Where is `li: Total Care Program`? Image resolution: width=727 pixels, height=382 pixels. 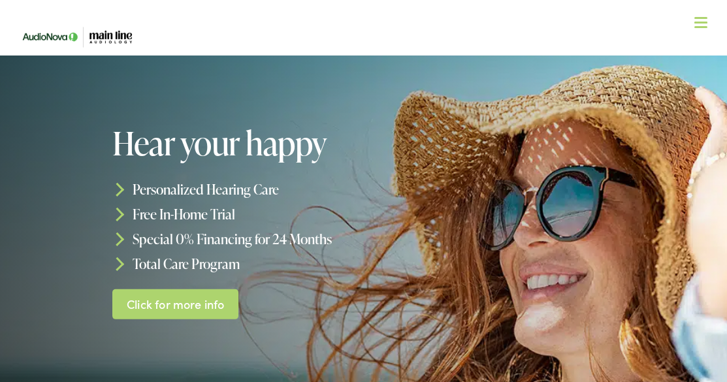 li: Total Care Program is located at coordinates (294, 263).